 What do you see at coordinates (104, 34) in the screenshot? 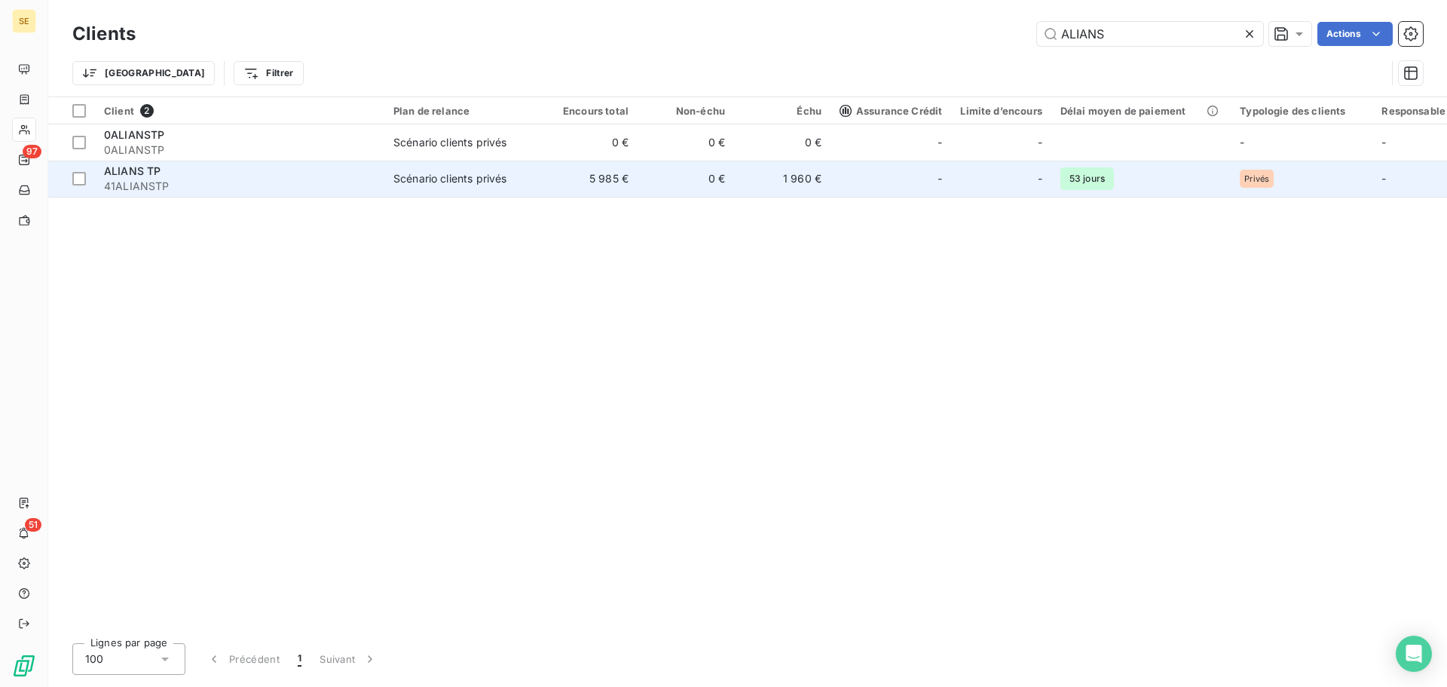
I see `h3: Clients` at bounding box center [104, 34].